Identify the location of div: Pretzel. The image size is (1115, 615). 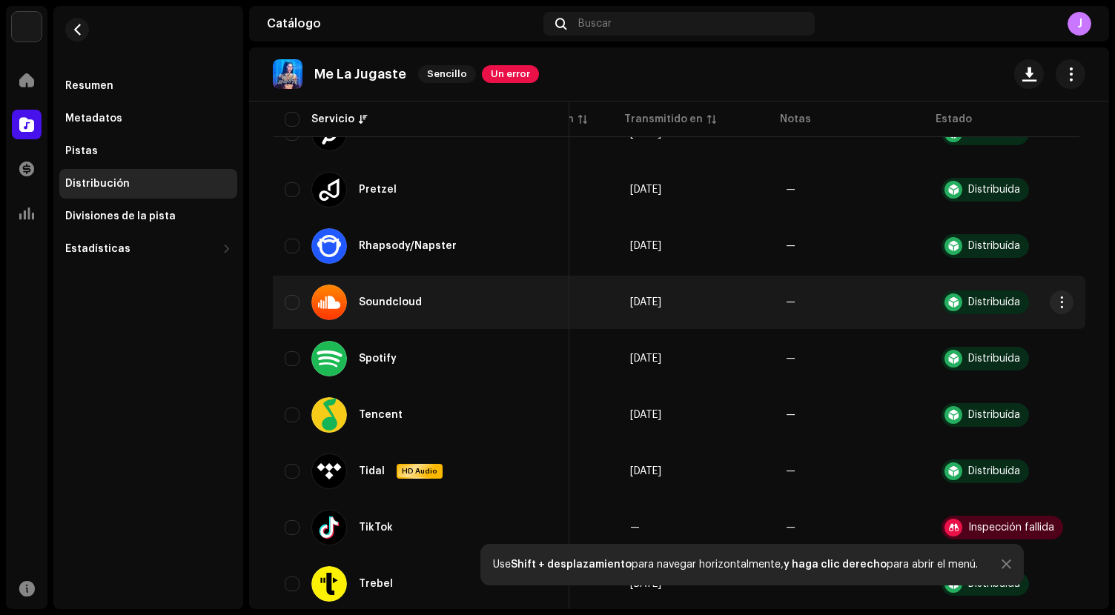
(377, 190).